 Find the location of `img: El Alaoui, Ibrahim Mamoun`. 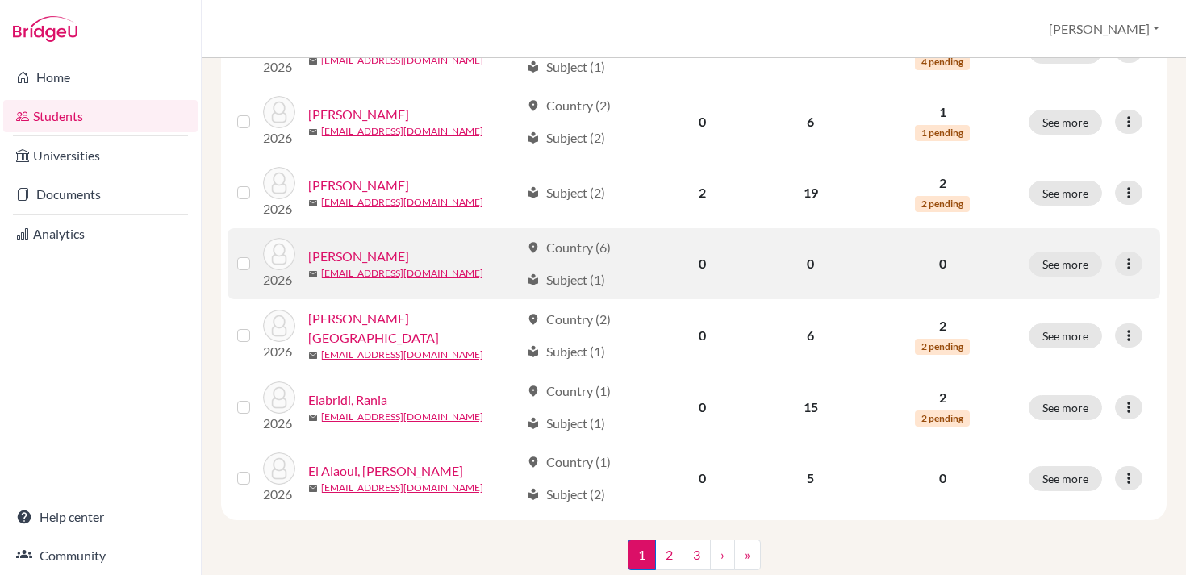

img: El Alaoui, Ibrahim Mamoun is located at coordinates (279, 469).